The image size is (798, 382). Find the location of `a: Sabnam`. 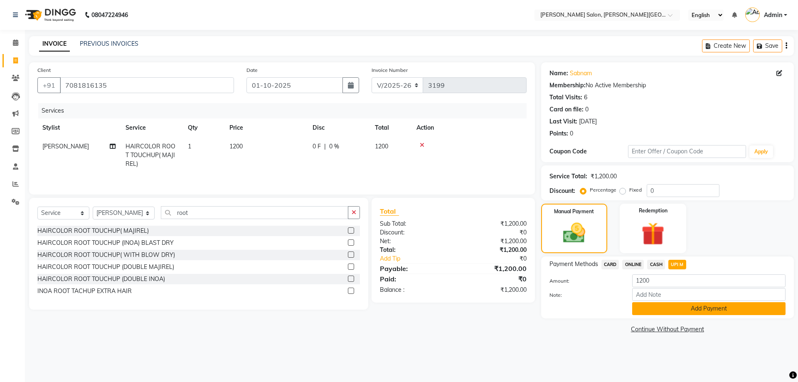

a: Sabnam is located at coordinates (581, 73).